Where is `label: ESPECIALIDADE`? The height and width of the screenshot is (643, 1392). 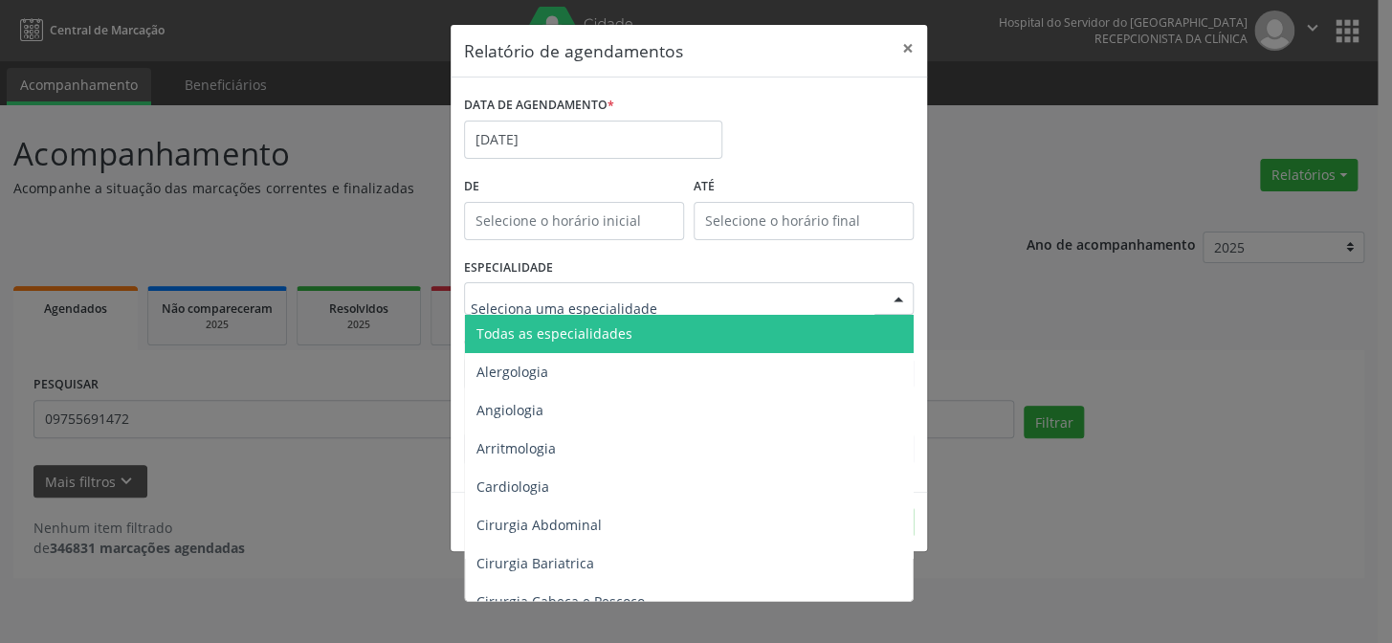
label: ESPECIALIDADE is located at coordinates (508, 268).